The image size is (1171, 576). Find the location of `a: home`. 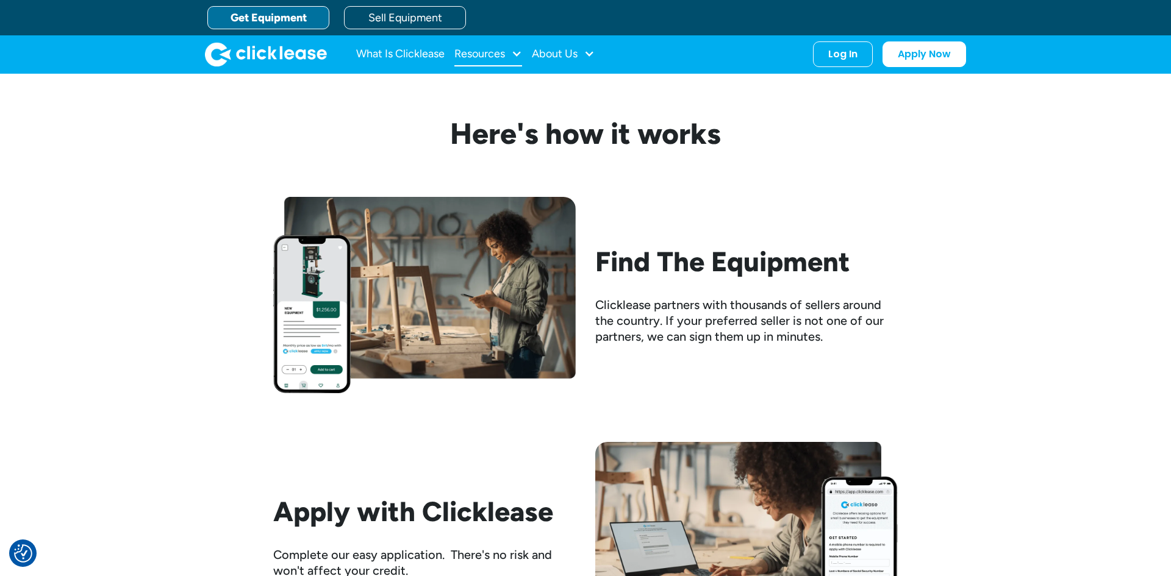

a: home is located at coordinates (266, 54).